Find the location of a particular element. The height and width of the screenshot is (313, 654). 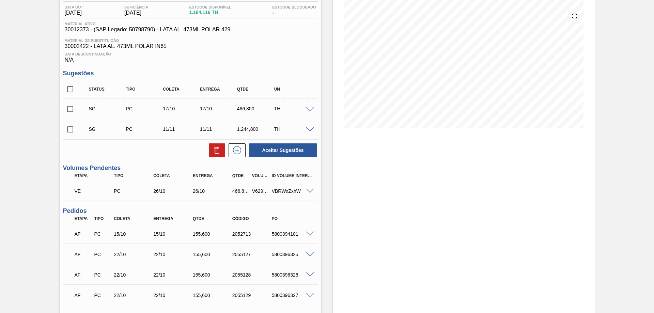

div: 5800396325 is located at coordinates (292, 254).